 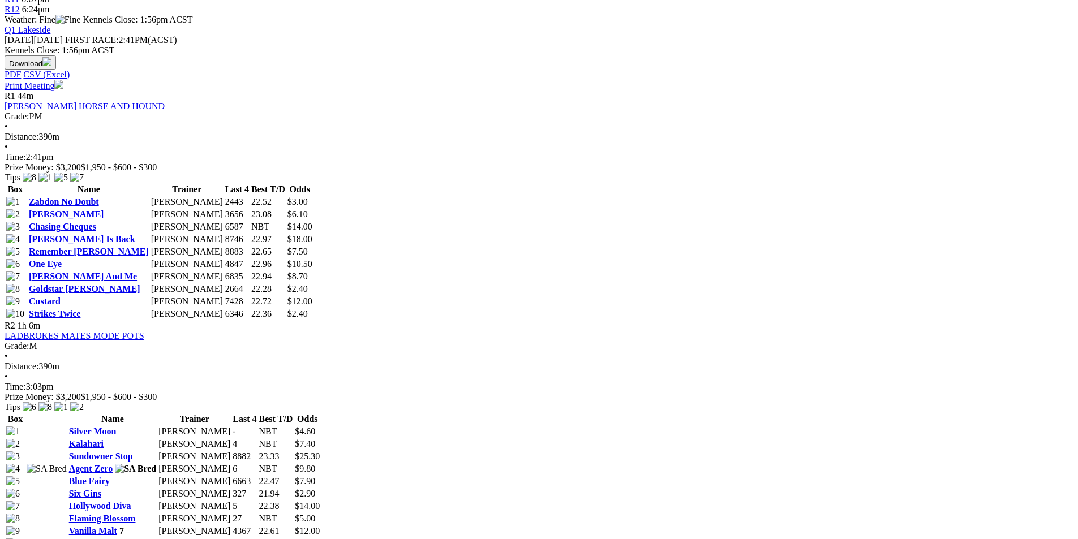 What do you see at coordinates (64, 201) in the screenshot?
I see `a: Zabdon No Doubt` at bounding box center [64, 201].